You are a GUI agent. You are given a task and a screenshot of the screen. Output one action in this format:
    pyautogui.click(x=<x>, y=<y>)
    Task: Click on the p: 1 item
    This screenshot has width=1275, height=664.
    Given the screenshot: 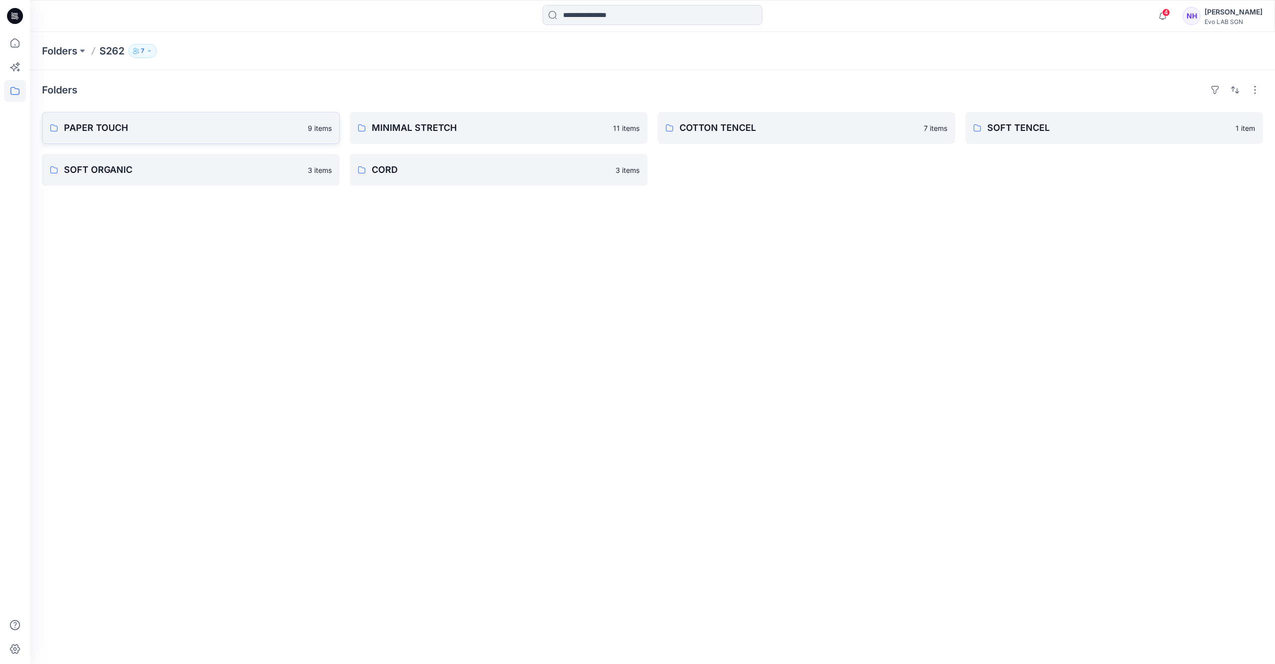 What is the action you would take?
    pyautogui.click(x=1245, y=128)
    